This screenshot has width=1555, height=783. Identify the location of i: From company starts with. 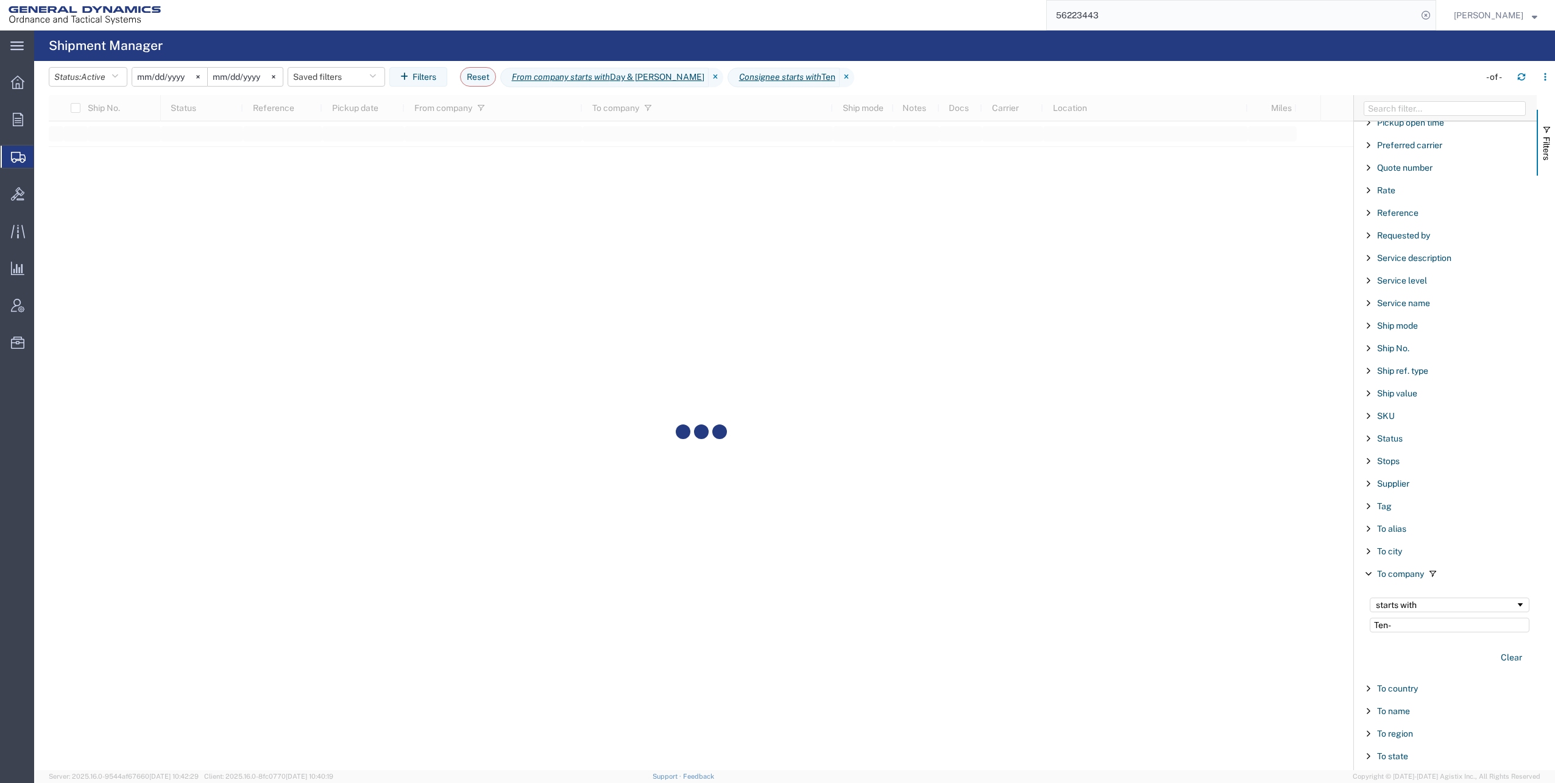
(561, 77).